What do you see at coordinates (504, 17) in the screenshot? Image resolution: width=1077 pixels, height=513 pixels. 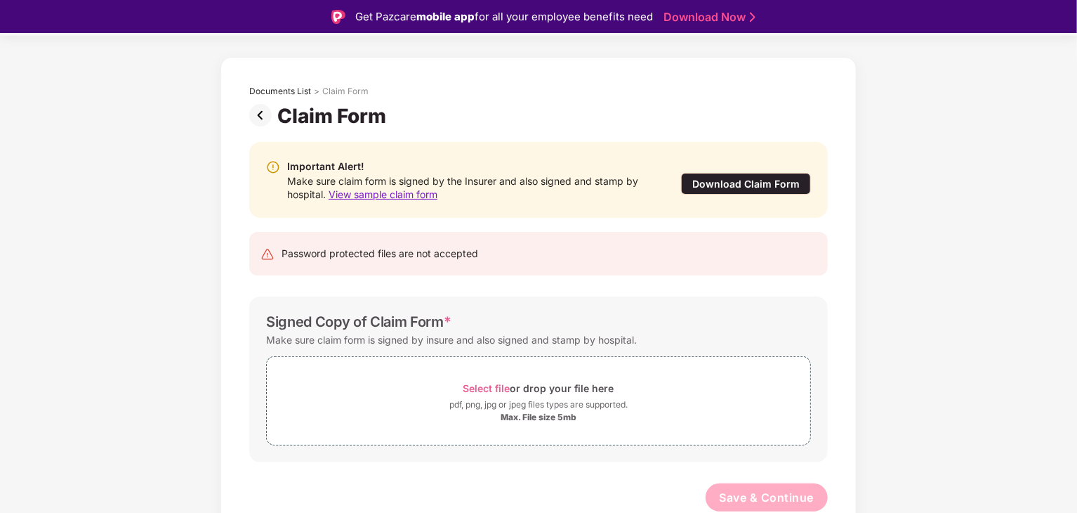 I see `div: Get Pazcare for all your employee benefits need` at bounding box center [504, 17].